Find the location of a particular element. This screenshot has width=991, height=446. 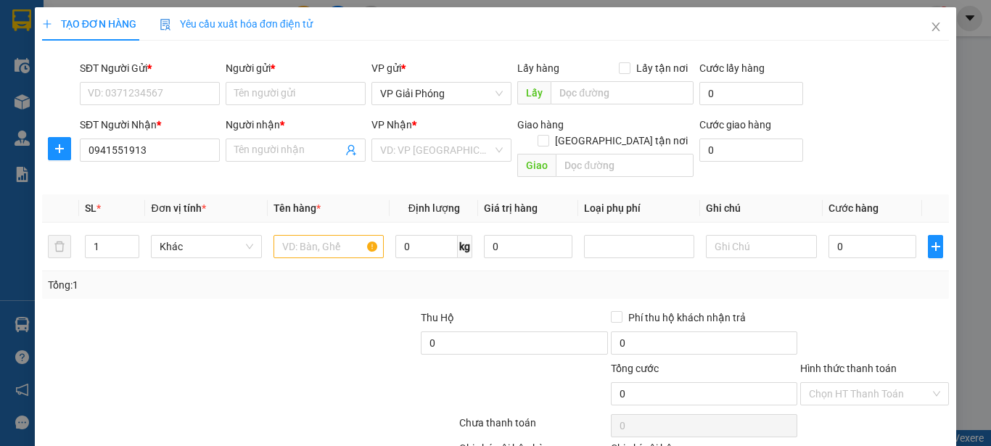

button: delete is located at coordinates (59, 247).